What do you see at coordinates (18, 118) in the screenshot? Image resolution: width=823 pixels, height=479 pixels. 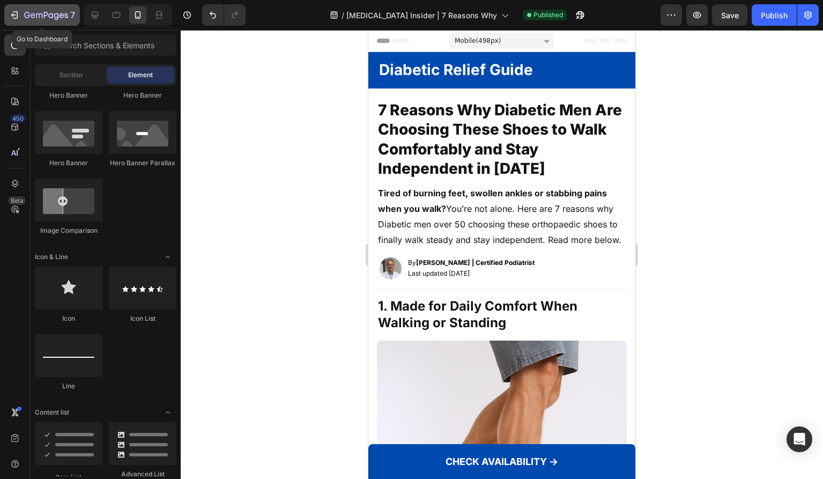 I see `div: 450` at bounding box center [18, 118].